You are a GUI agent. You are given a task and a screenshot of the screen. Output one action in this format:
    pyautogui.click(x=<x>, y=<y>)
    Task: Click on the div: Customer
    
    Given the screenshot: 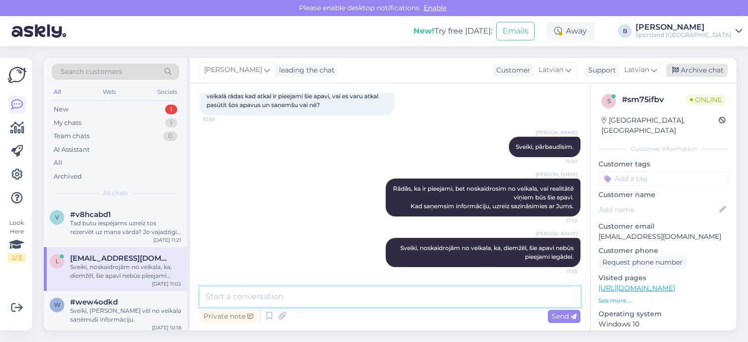 What is the action you would take?
    pyautogui.click(x=511, y=70)
    